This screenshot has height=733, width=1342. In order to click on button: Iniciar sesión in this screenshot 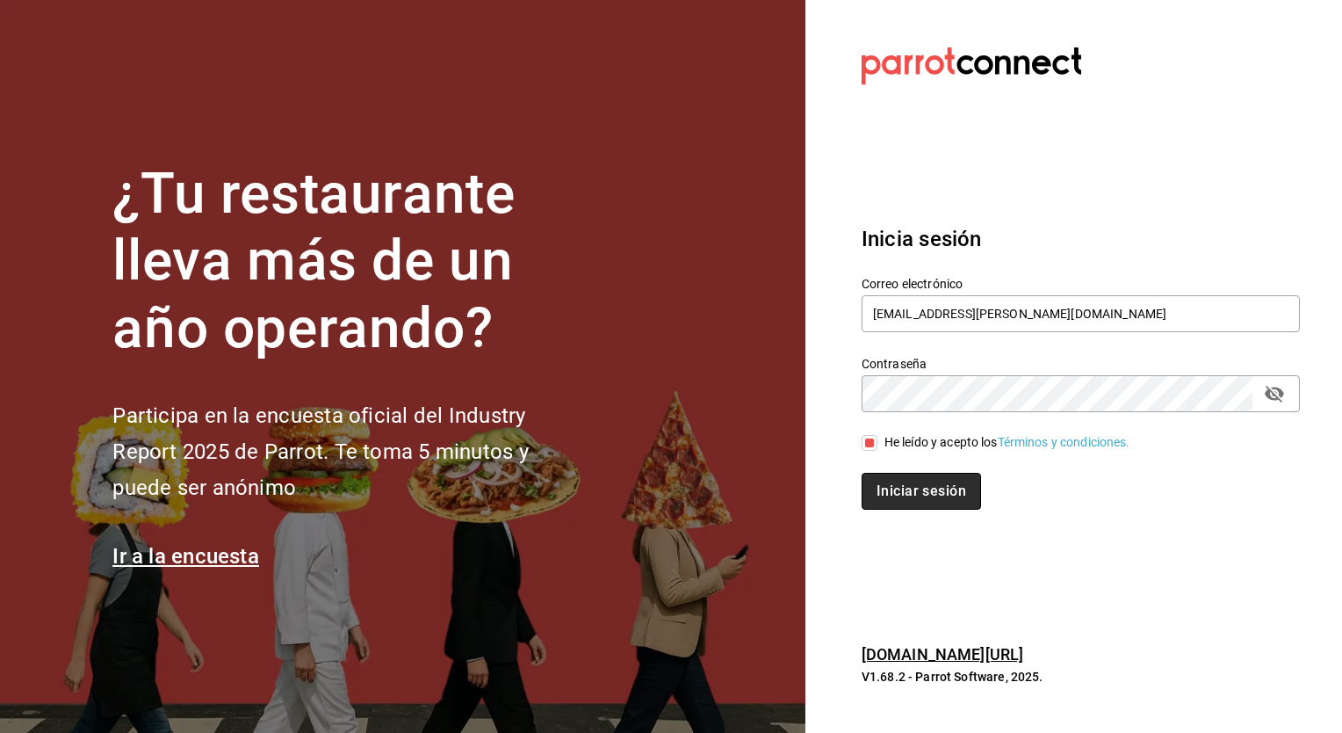, I will do `click(922, 491)`.